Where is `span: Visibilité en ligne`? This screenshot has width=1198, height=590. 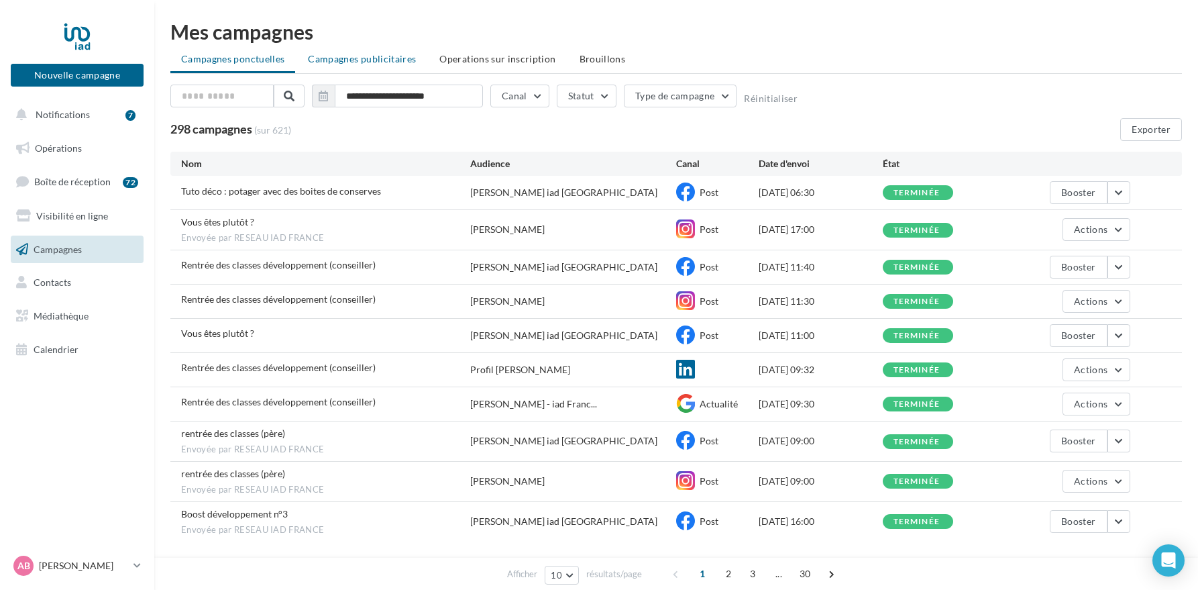 span: Visibilité en ligne is located at coordinates (72, 215).